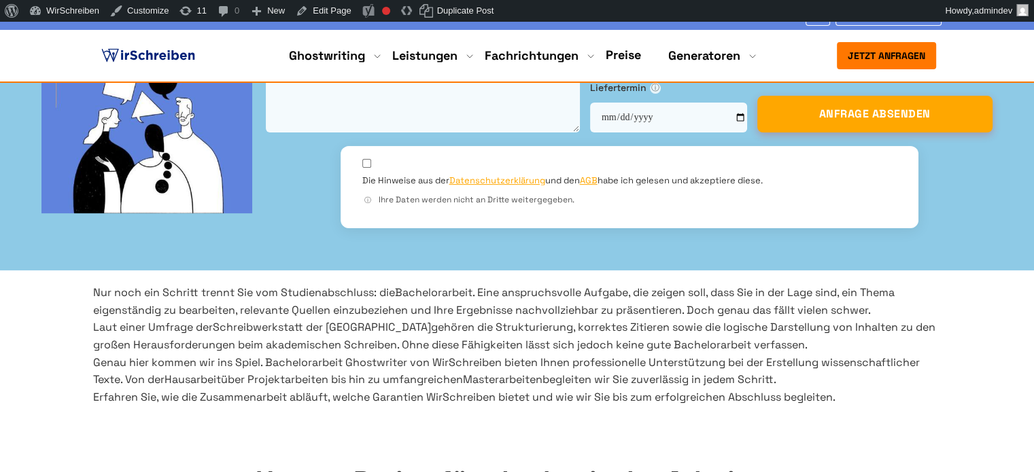  What do you see at coordinates (517, 398) in the screenshot?
I see `p: Erfahren Sie, wie die Zusammenarbeit abläuft, welche Garantien WirSchreiben bietet und wie wir Si...` at bounding box center [517, 398].